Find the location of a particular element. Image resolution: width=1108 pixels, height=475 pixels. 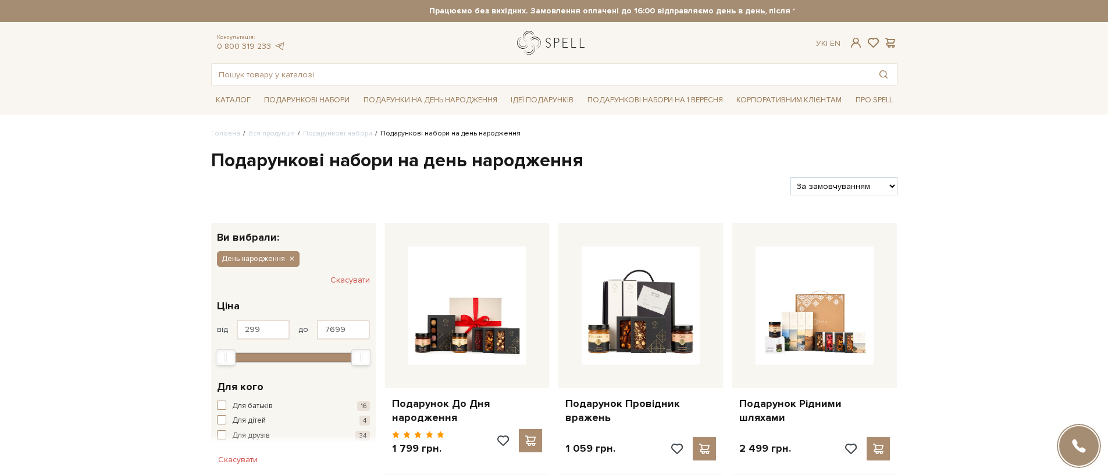

a: logo is located at coordinates (553, 42).